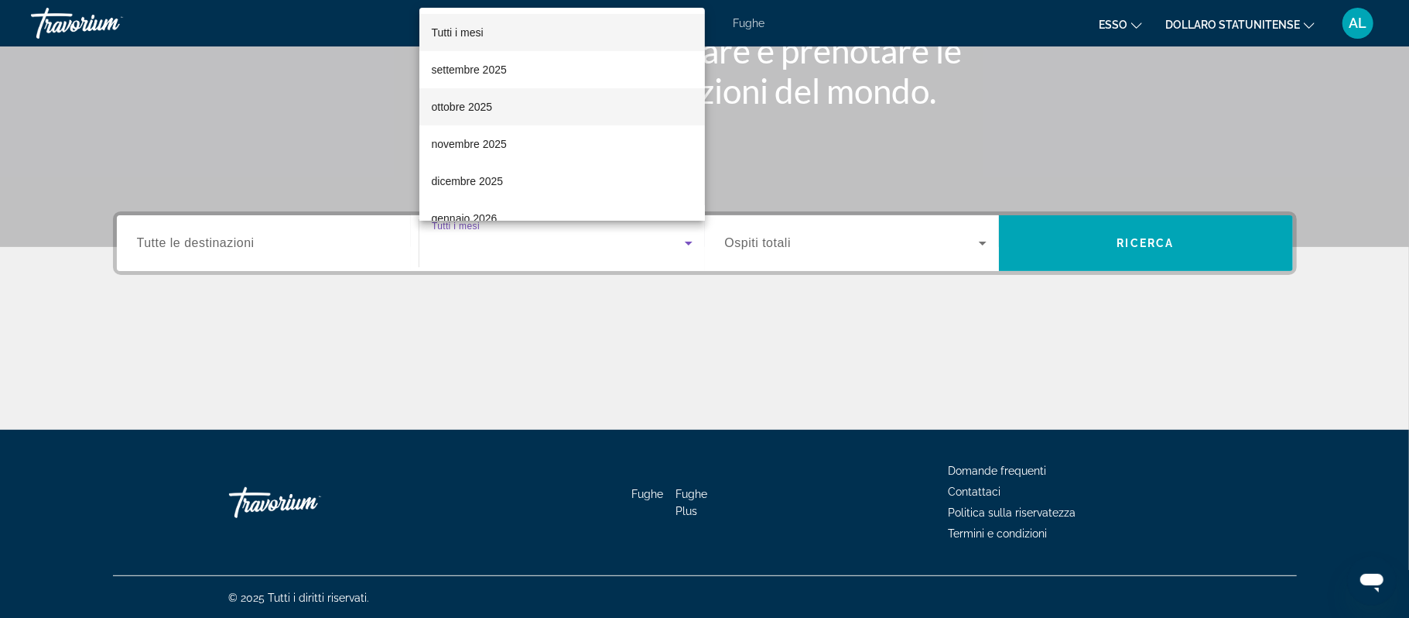 The height and width of the screenshot is (618, 1409). What do you see at coordinates (462, 107) in the screenshot?
I see `font: ottobre 2025` at bounding box center [462, 107].